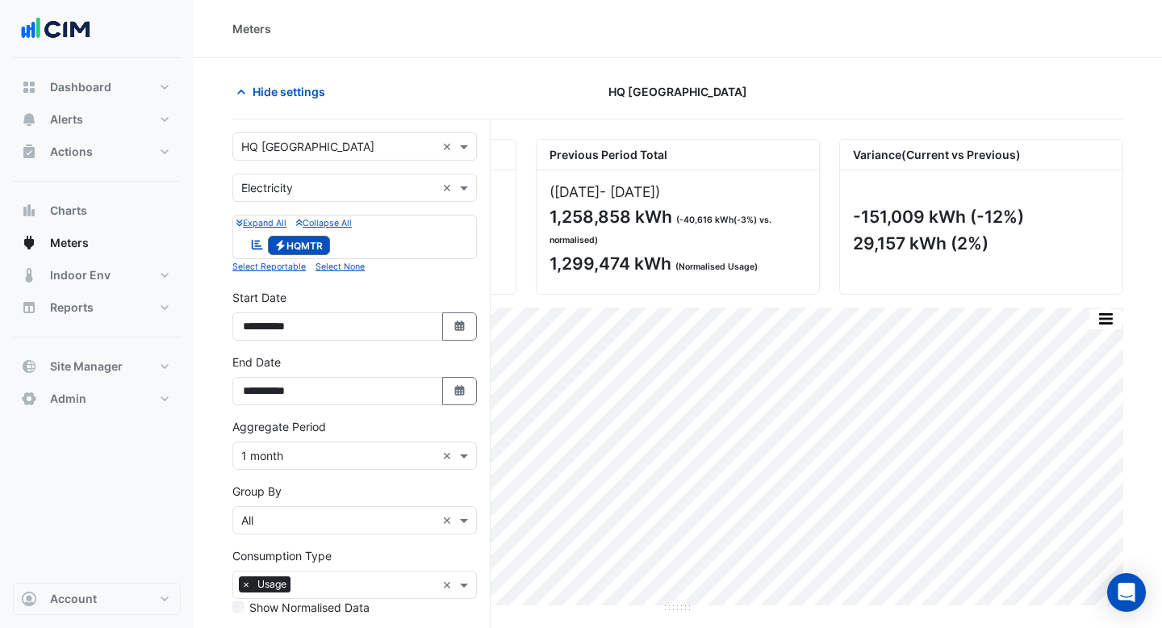  I want to click on span: Actions, so click(71, 152).